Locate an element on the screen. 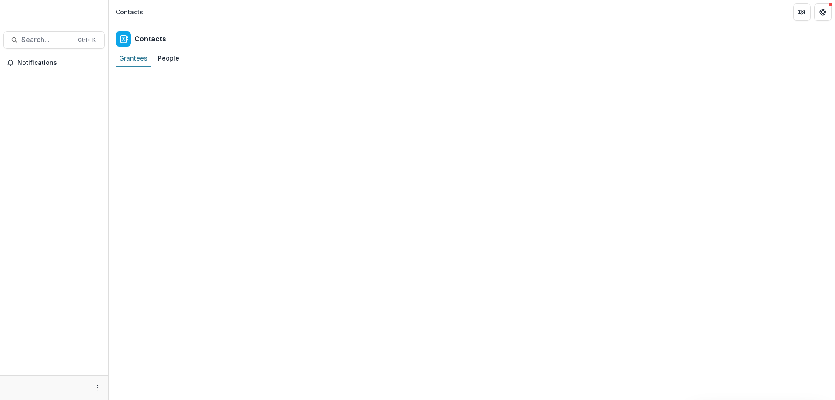  span: Search... is located at coordinates (47, 40).